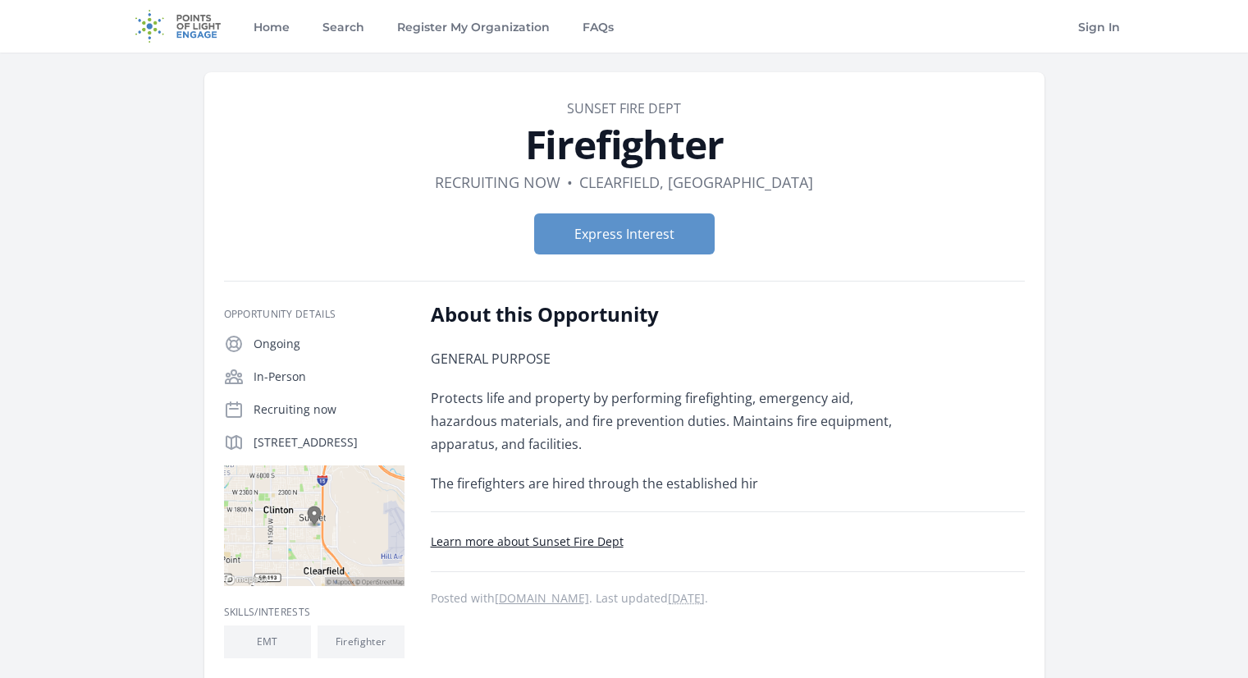  What do you see at coordinates (329, 344) in the screenshot?
I see `p: Ongoing` at bounding box center [329, 344].